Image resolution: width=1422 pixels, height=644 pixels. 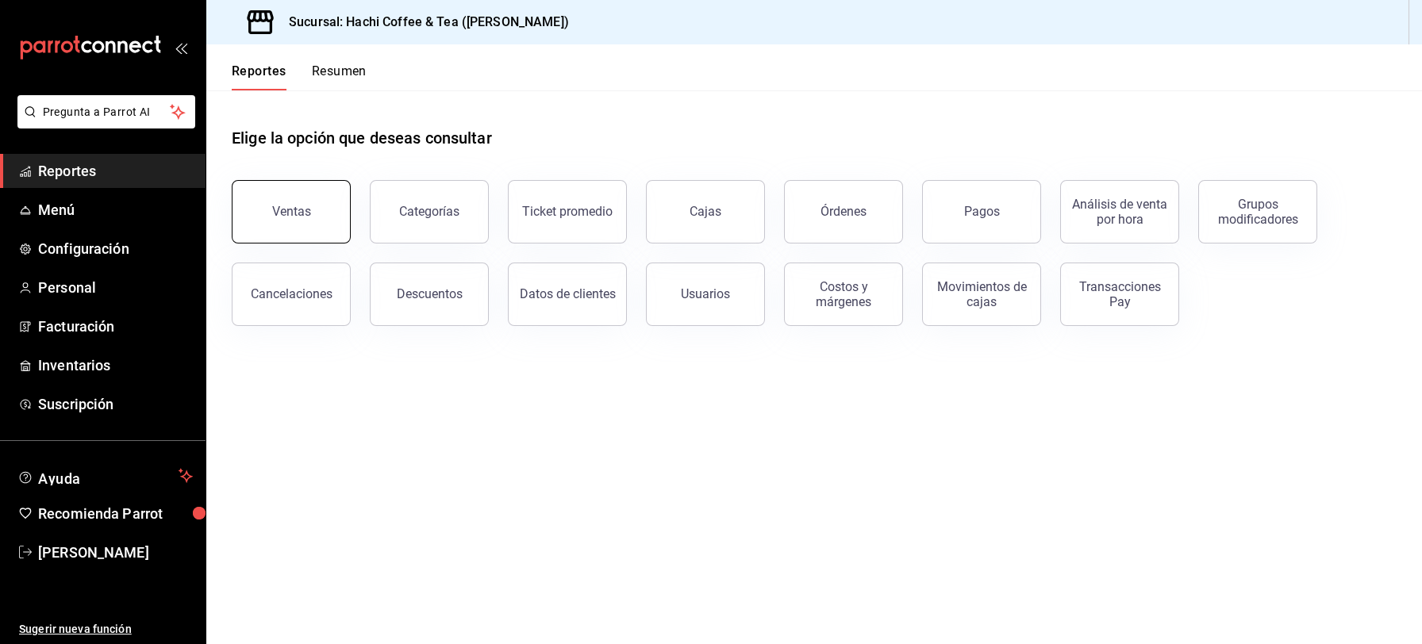 I want to click on span: Inventarios, so click(x=115, y=365).